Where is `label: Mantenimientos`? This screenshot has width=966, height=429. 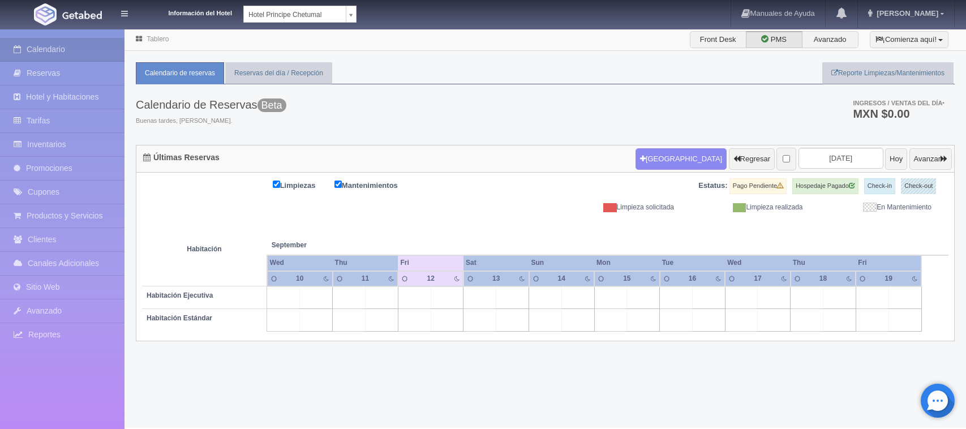 label: Mantenimientos is located at coordinates (374, 184).